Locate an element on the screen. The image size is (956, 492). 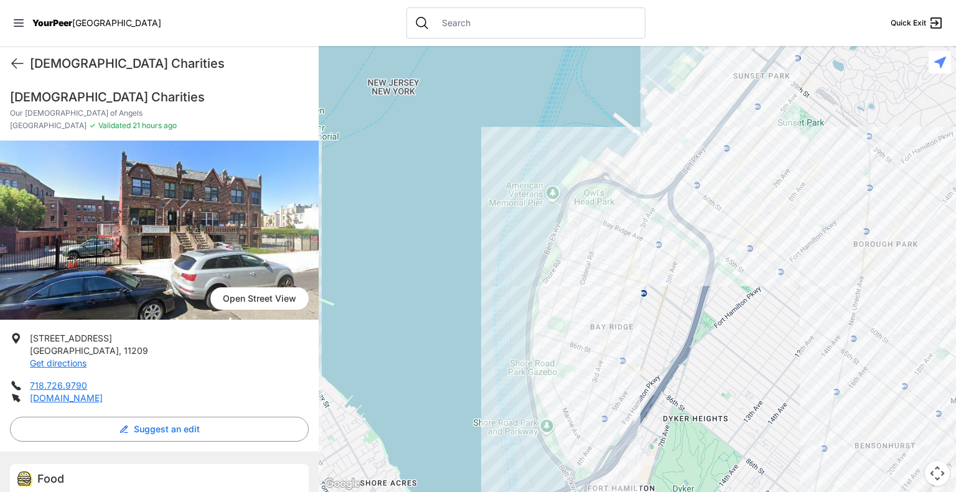
button: Map camera controls is located at coordinates (937, 474).